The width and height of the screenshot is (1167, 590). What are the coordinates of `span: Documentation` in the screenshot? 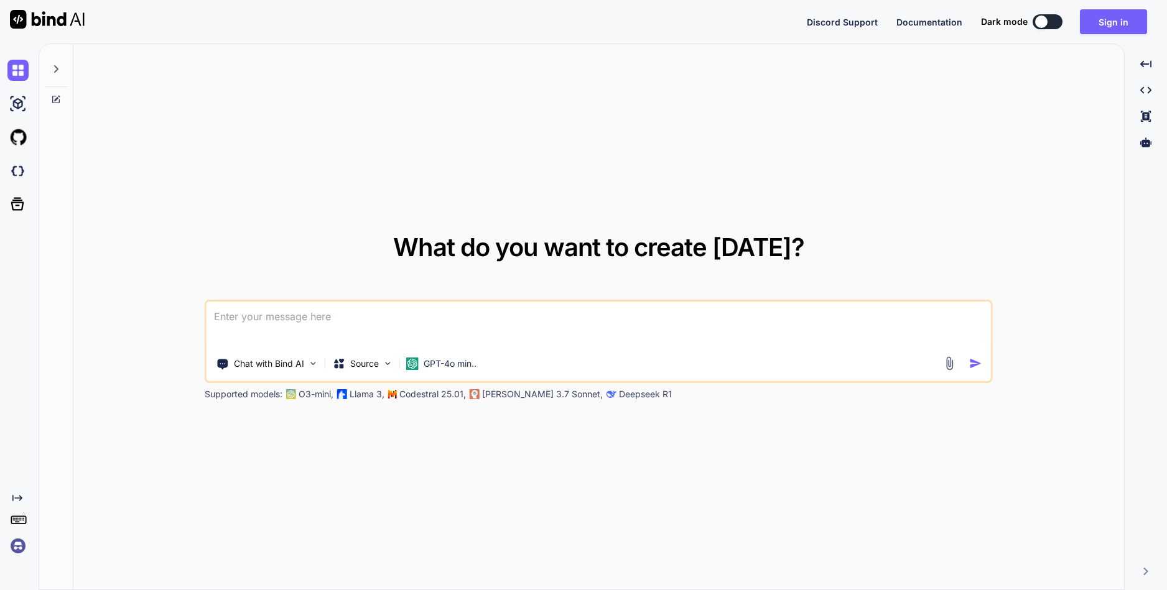 It's located at (929, 22).